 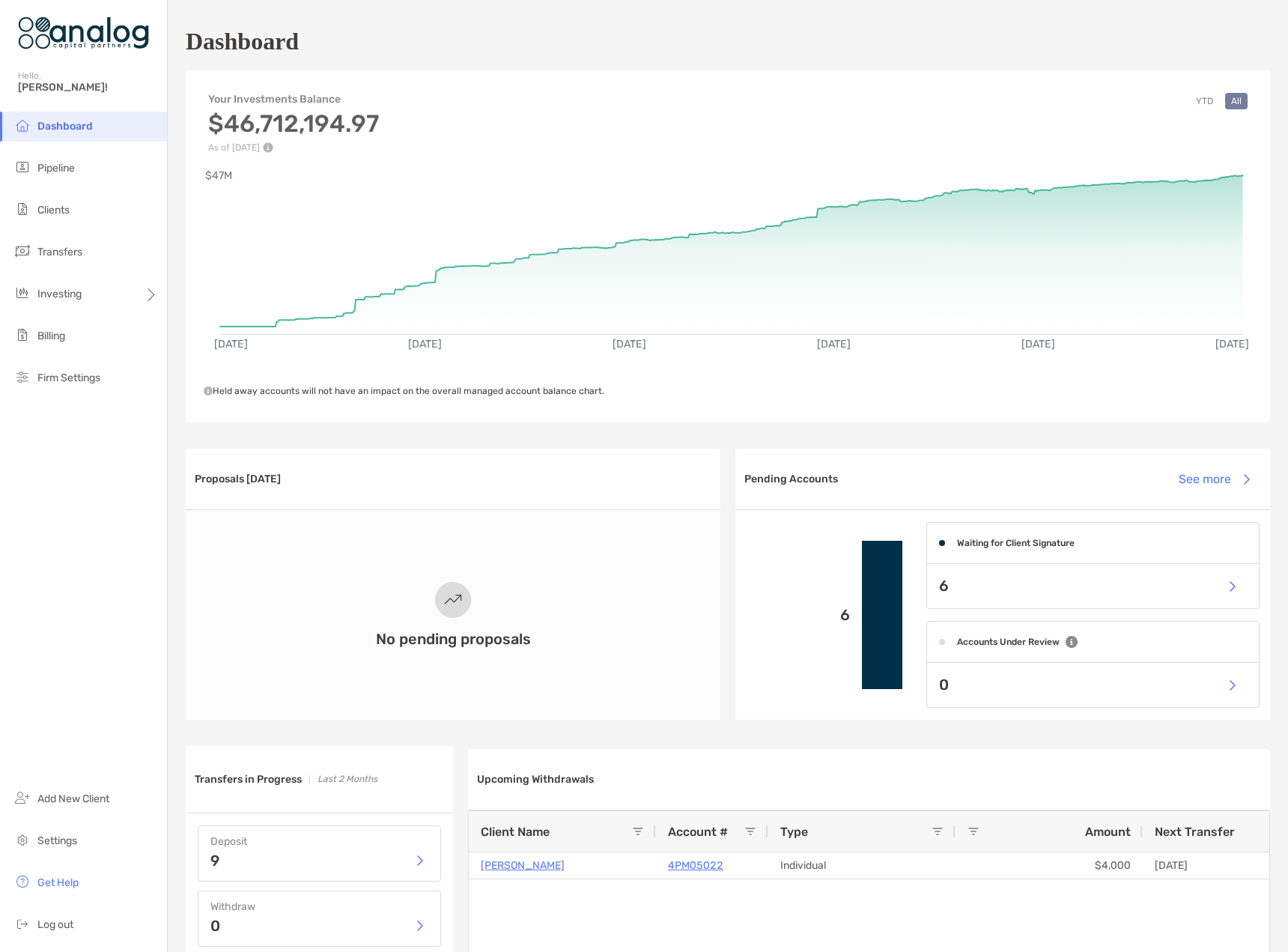 I want to click on button: YTD, so click(x=1204, y=101).